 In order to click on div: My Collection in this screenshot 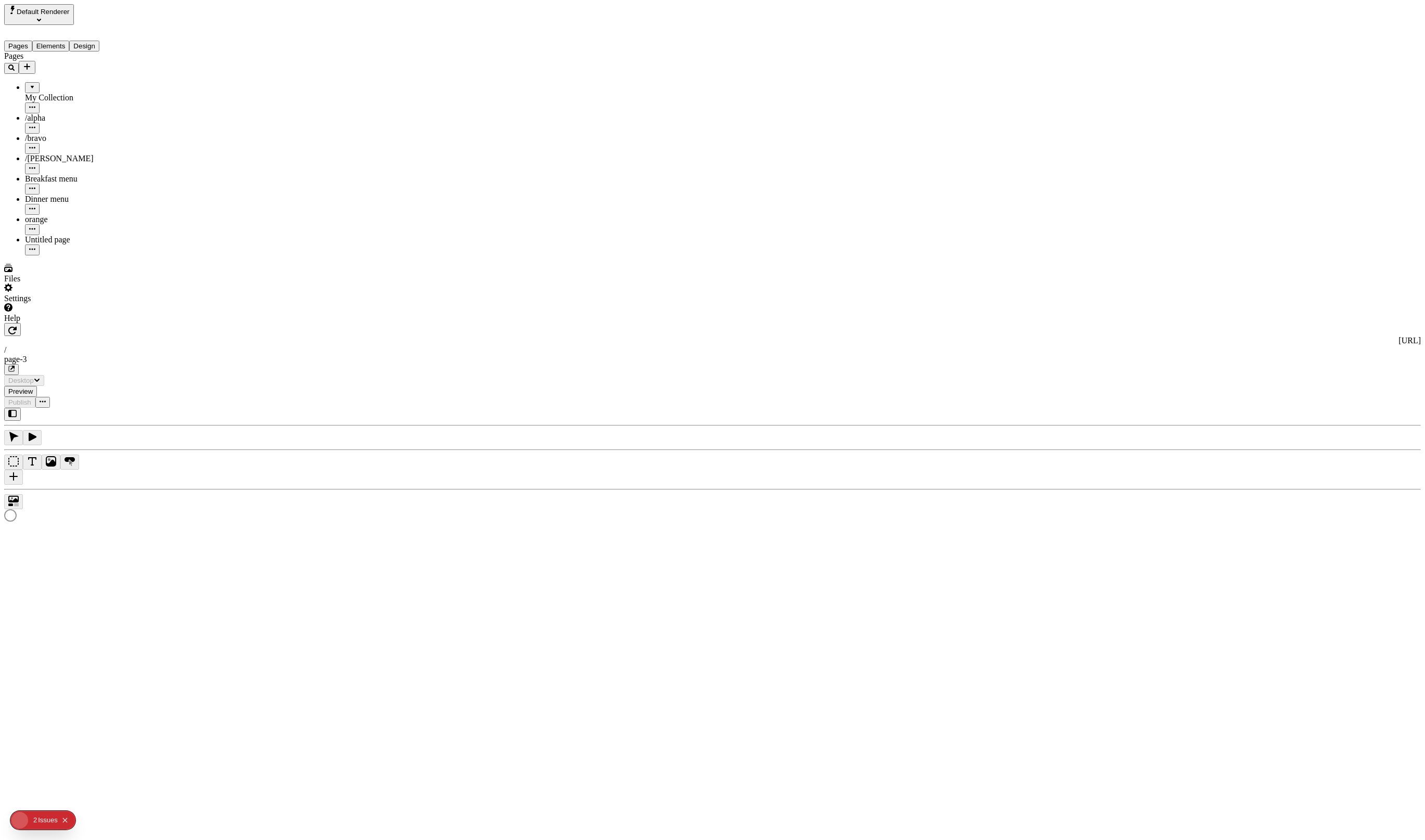, I will do `click(86, 98)`.